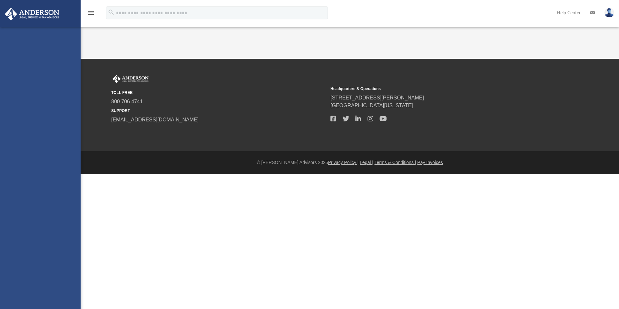 This screenshot has height=309, width=619. I want to click on i: search, so click(111, 12).